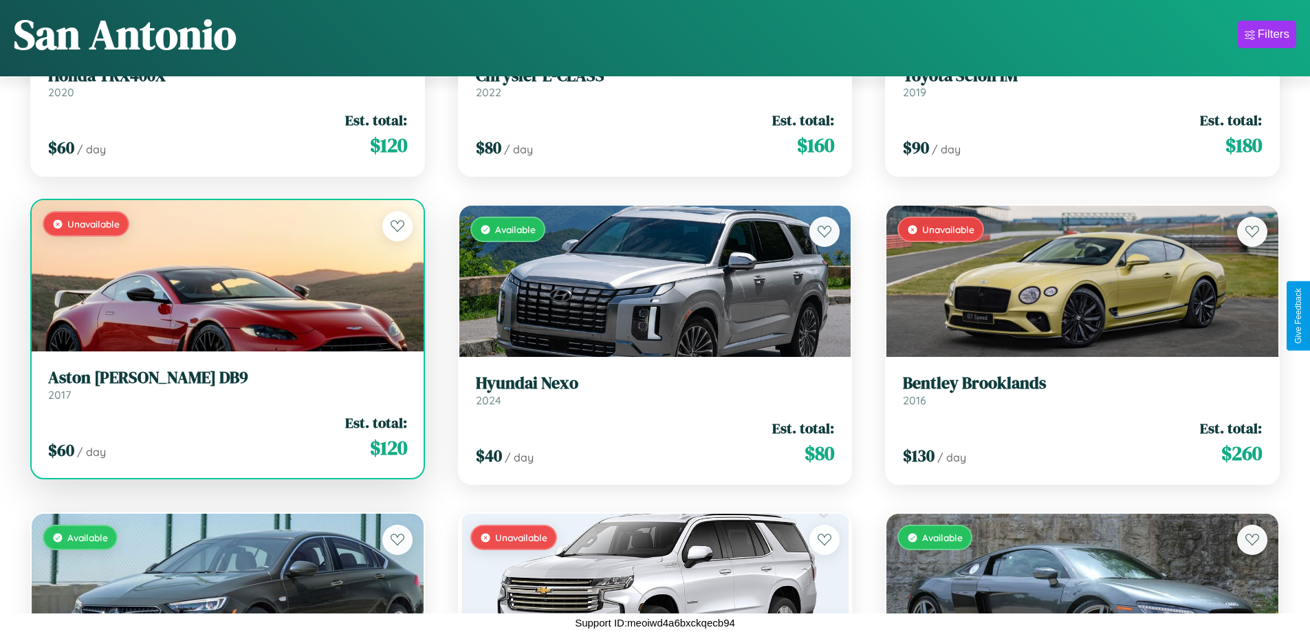  Describe the element at coordinates (1082, 390) in the screenshot. I see `a: Bentley Brooklands2016` at that location.